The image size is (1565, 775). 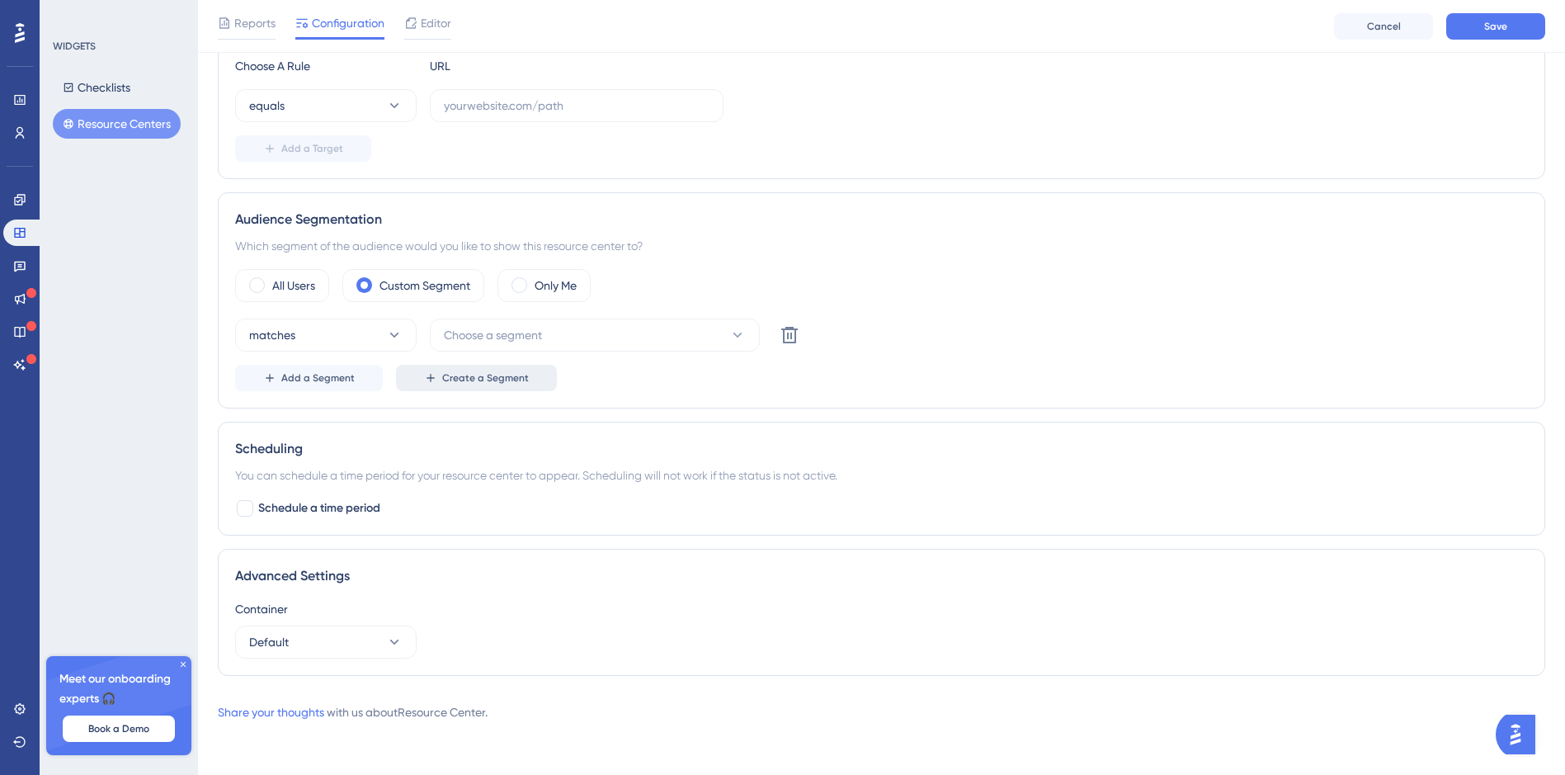 I want to click on span: Meet our onboarding experts 🎧, so click(x=119, y=689).